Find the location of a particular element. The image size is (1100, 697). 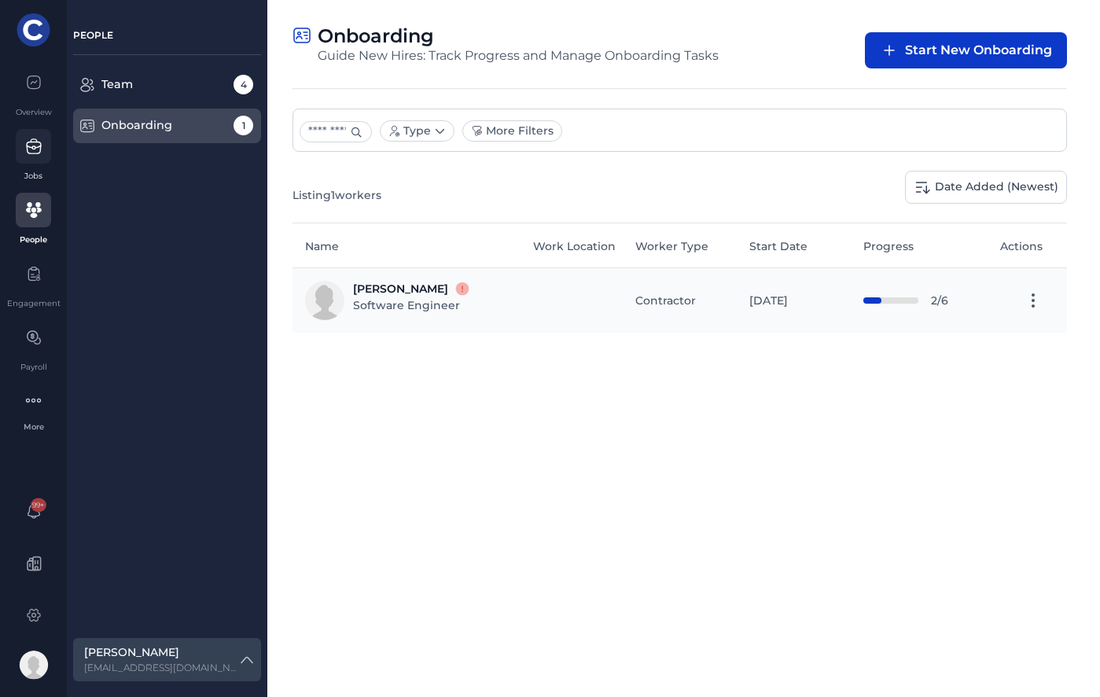

div: Team is located at coordinates (159, 85).